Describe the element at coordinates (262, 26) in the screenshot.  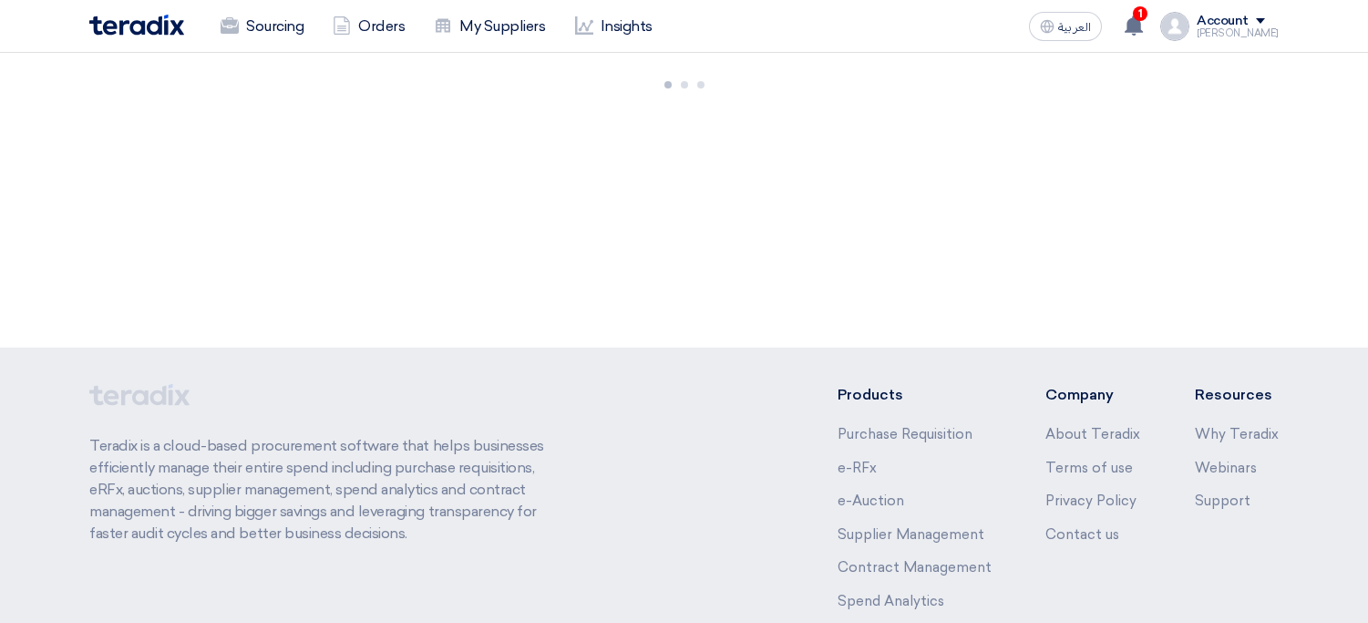
I see `a: Sourcing` at that location.